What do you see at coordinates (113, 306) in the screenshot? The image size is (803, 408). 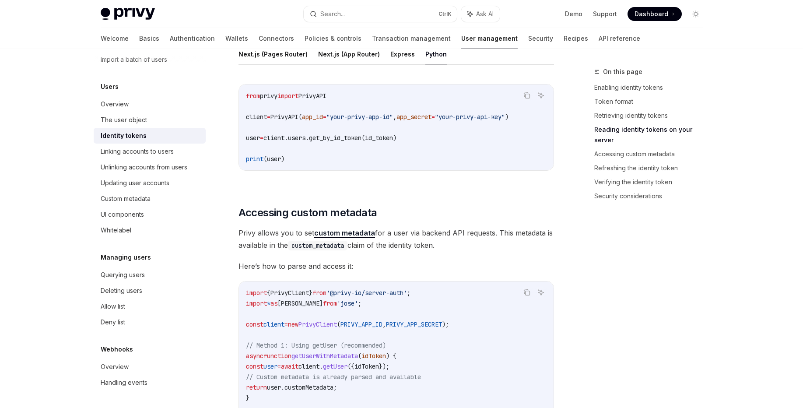 I see `div: Allow list` at bounding box center [113, 306].